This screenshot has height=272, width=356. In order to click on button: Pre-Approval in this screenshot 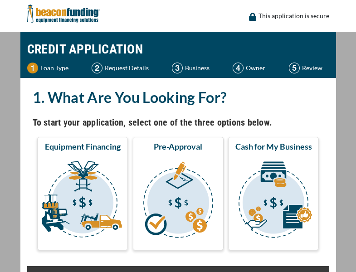, I will do `click(178, 194)`.